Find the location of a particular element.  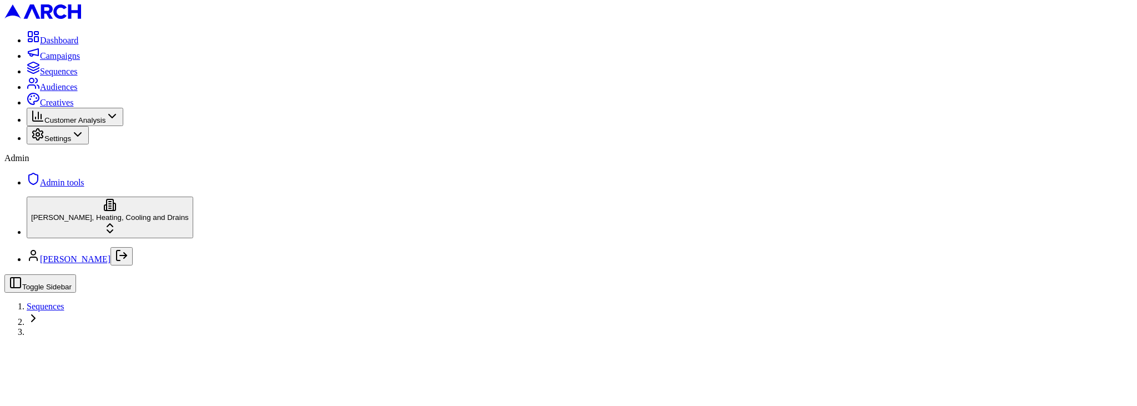

div: Admin is located at coordinates (568, 158).